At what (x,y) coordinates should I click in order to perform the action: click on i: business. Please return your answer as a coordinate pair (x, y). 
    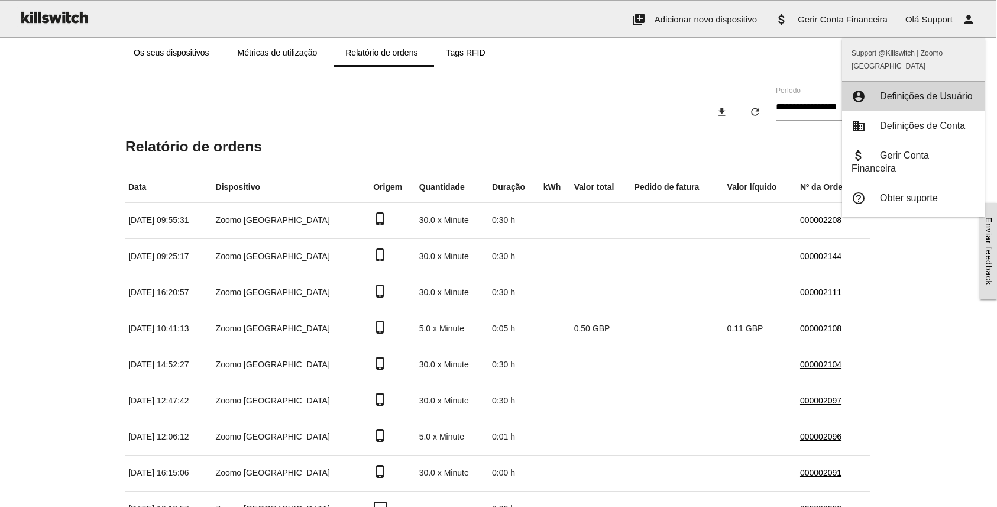
    Looking at the image, I should click on (859, 126).